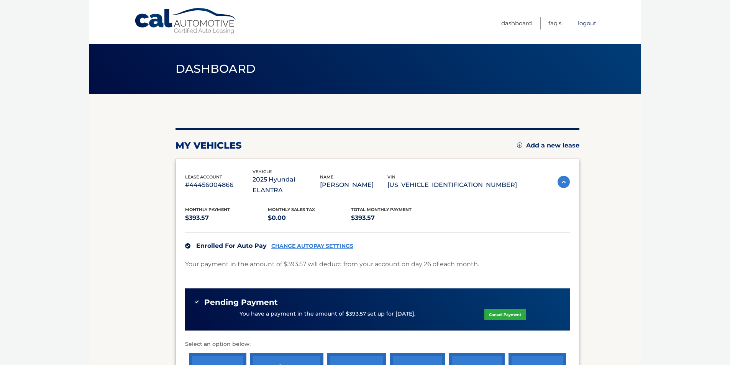  What do you see at coordinates (563, 182) in the screenshot?
I see `img: accordion-active.svg` at bounding box center [563, 182].